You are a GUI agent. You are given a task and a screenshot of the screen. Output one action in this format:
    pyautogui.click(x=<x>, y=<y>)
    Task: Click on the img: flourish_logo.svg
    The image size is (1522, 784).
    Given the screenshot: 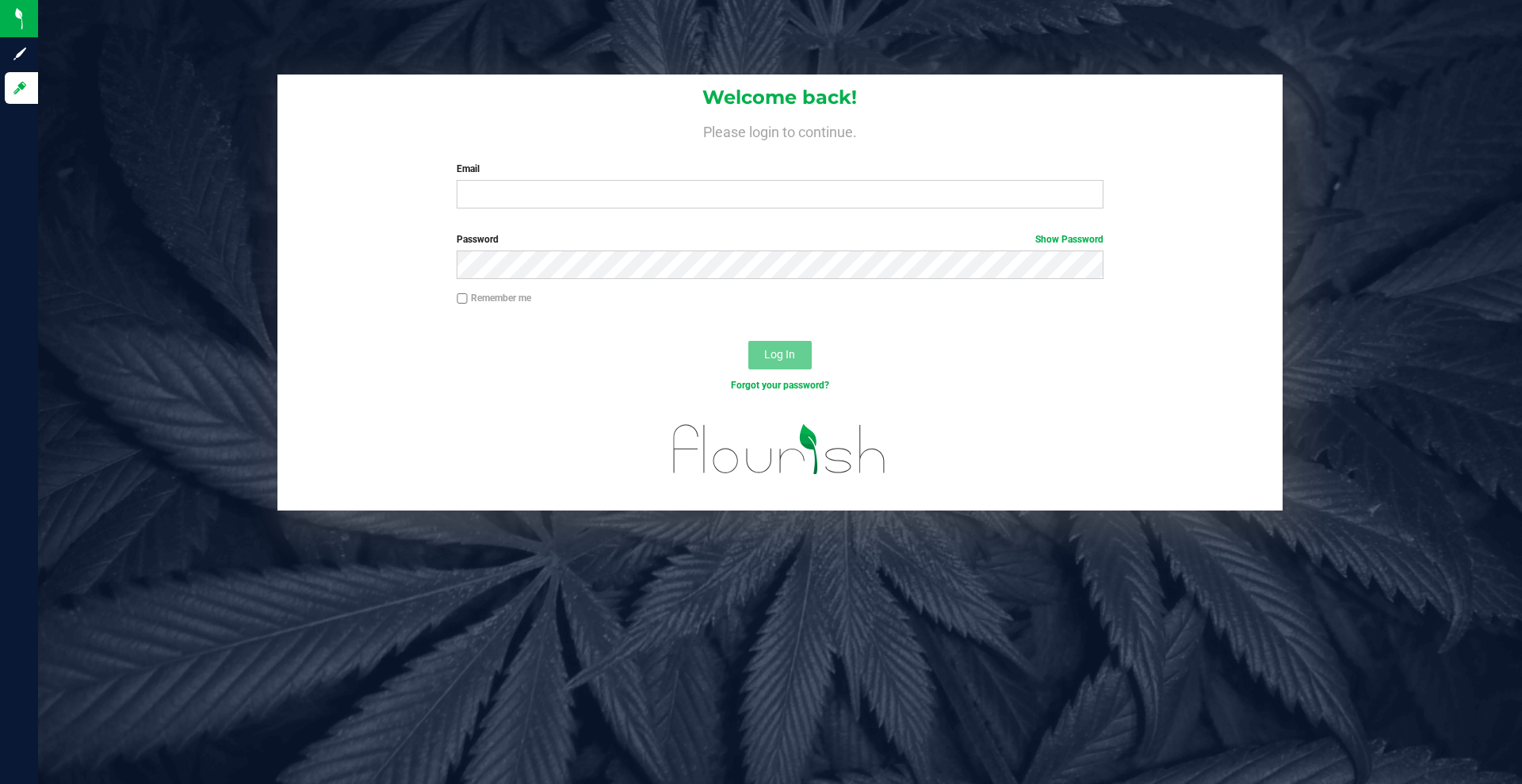 What is the action you would take?
    pyautogui.click(x=779, y=449)
    